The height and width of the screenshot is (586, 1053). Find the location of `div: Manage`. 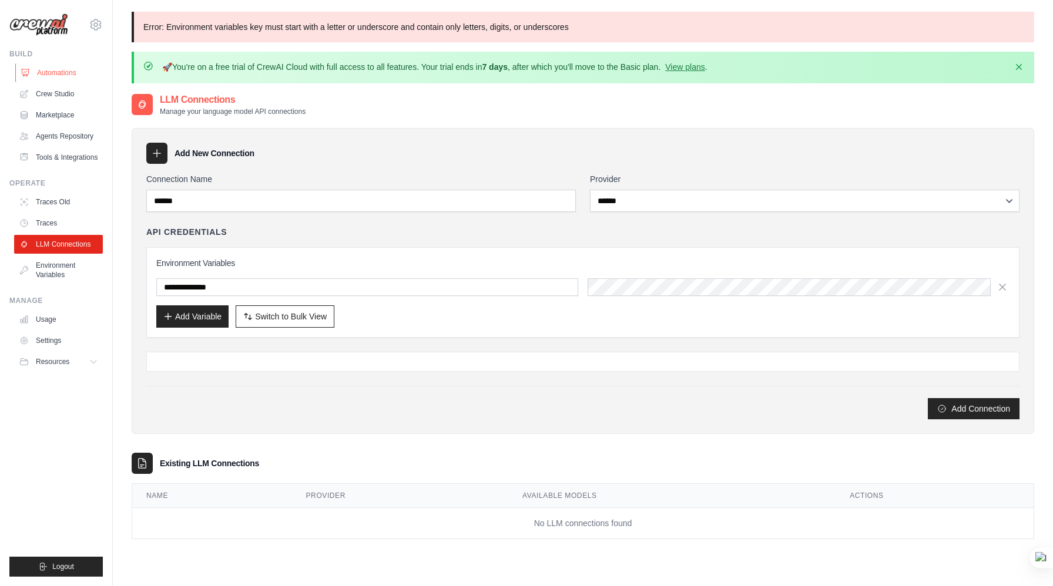

div: Manage is located at coordinates (56, 301).